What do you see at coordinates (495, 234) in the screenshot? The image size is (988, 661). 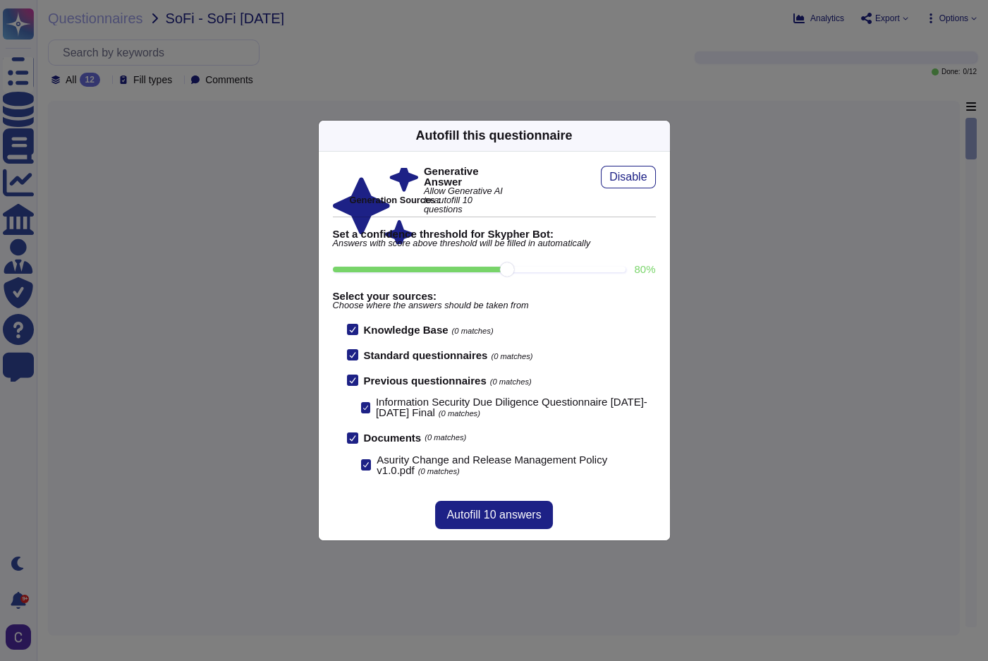 I see `b: Set a confidence threshold for Skypher Bot:` at bounding box center [495, 234].